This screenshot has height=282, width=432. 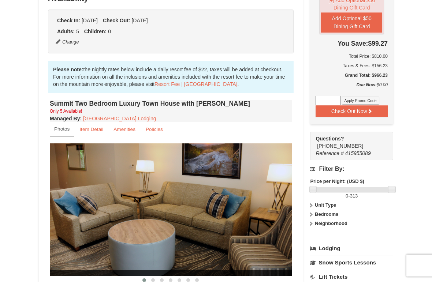 What do you see at coordinates (125, 130) in the screenshot?
I see `small: Amenities` at bounding box center [125, 130].